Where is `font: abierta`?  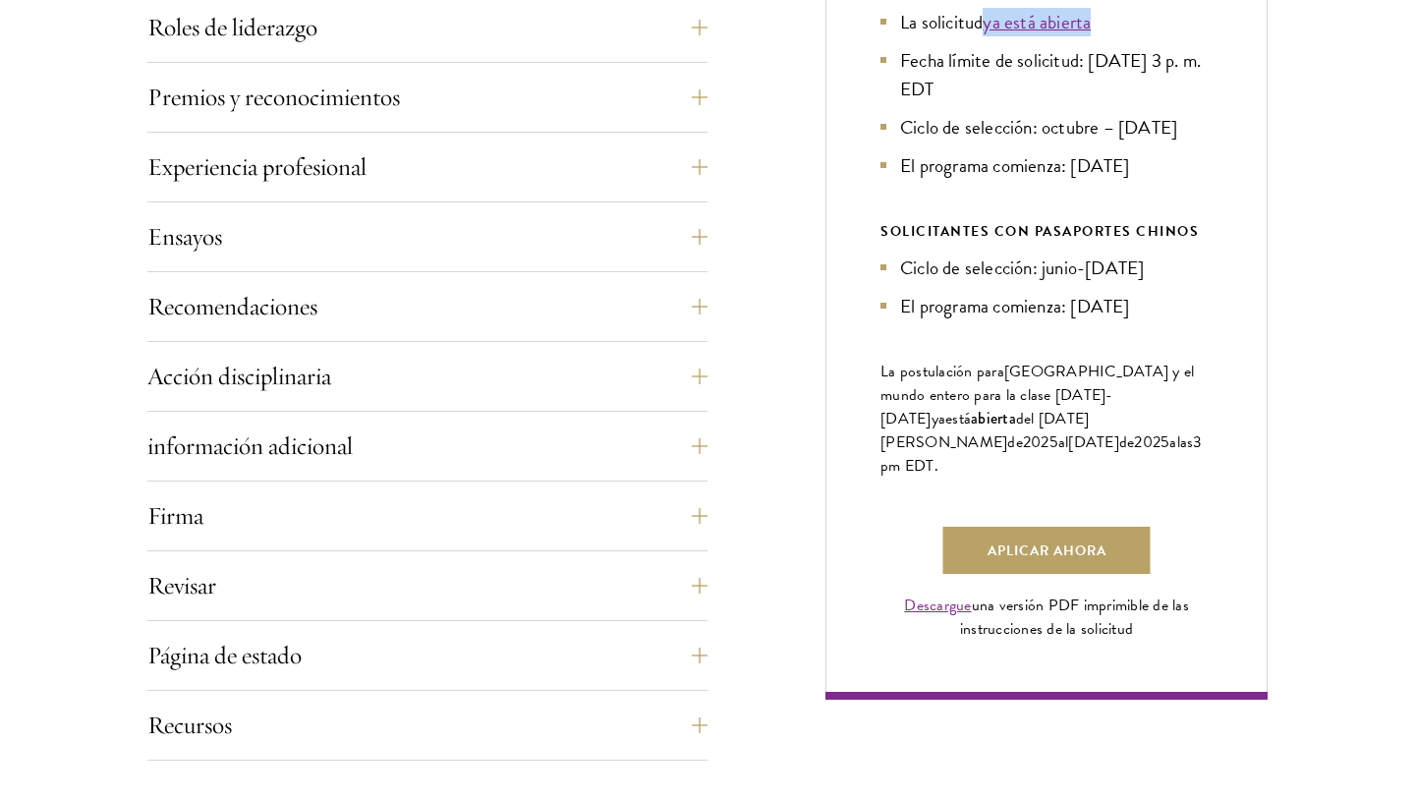 font: abierta is located at coordinates (994, 418).